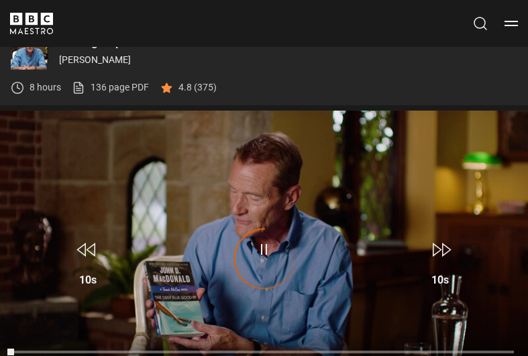  I want to click on button: Toggle navigation, so click(511, 23).